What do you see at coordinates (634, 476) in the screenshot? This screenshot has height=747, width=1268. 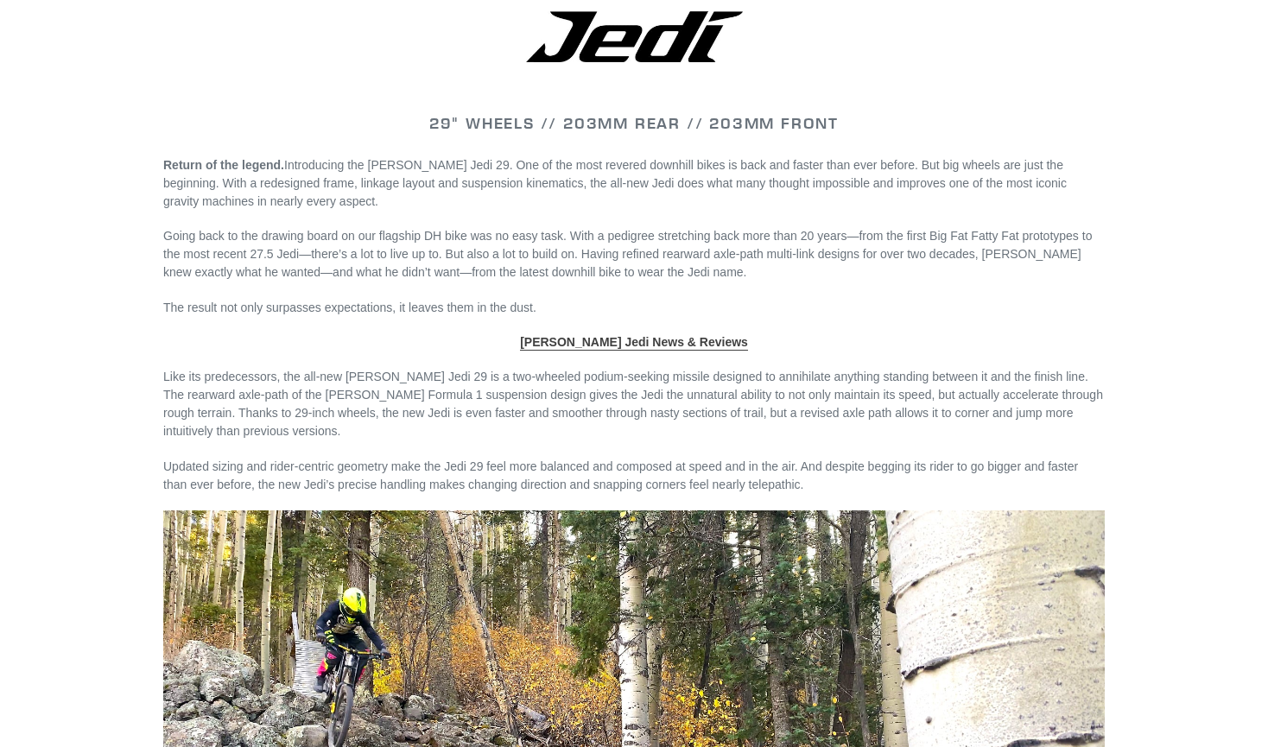 I see `p: Updated sizing and rider-centric geometry make the Jedi 29 feel more balanced and composed at spe...` at bounding box center [634, 476].